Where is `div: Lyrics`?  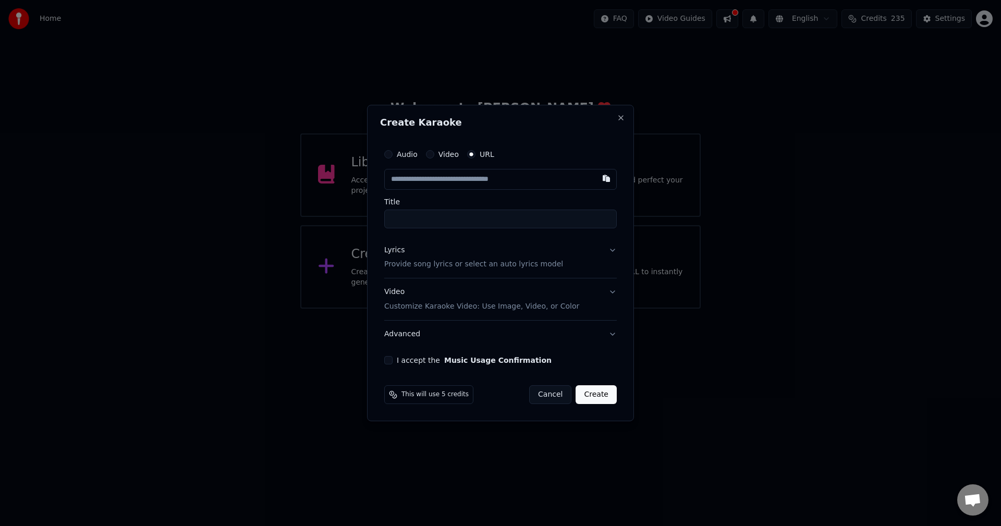
div: Lyrics is located at coordinates (394, 250).